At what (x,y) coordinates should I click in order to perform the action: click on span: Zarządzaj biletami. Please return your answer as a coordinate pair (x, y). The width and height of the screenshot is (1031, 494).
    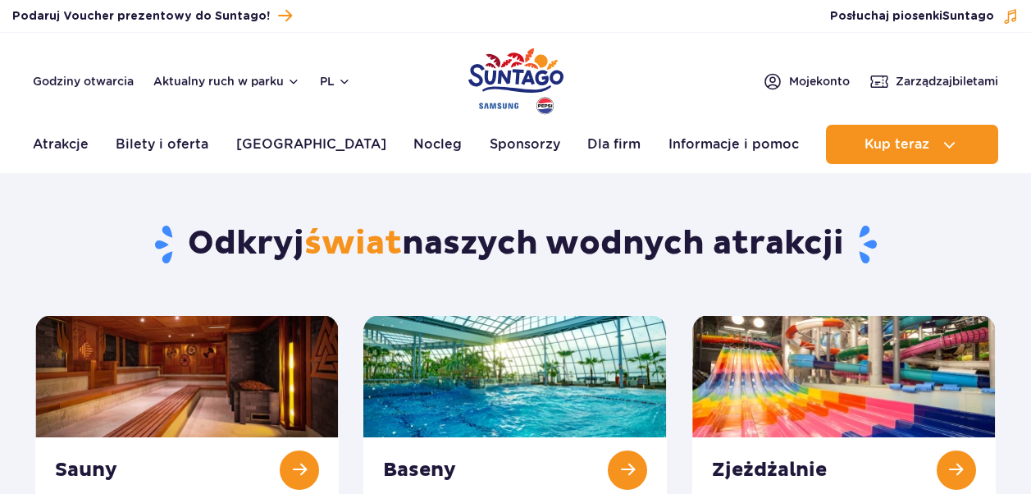
    Looking at the image, I should click on (947, 81).